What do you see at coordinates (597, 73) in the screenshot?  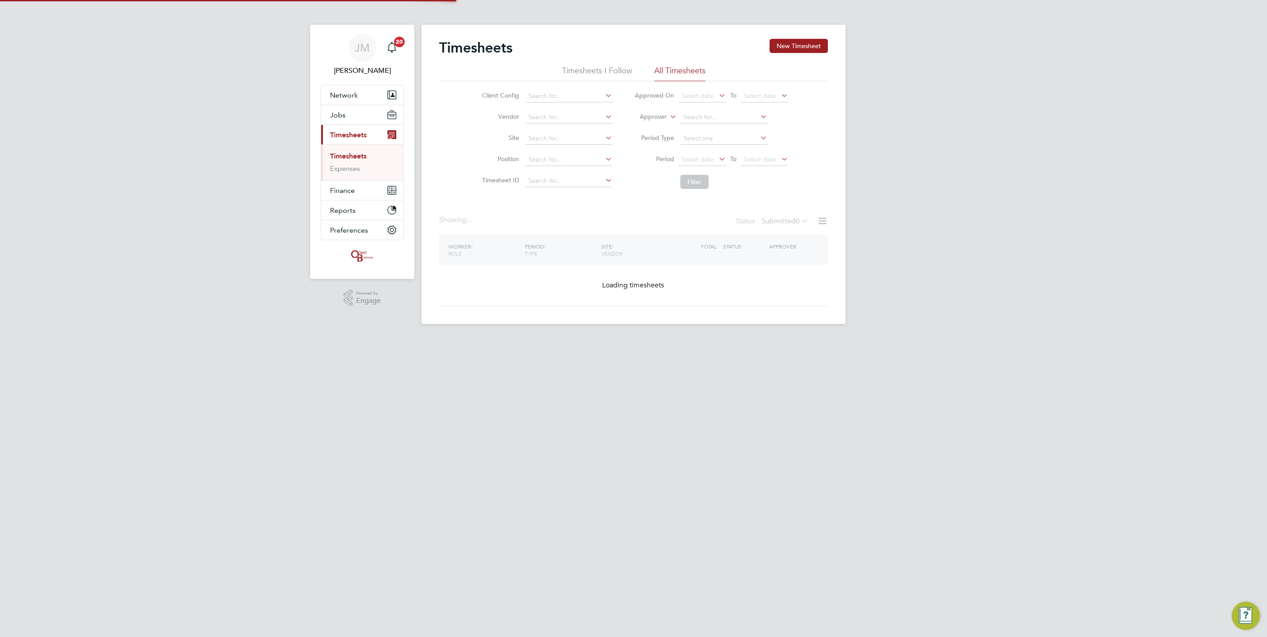 I see `li: Timesheets I Follow` at bounding box center [597, 73].